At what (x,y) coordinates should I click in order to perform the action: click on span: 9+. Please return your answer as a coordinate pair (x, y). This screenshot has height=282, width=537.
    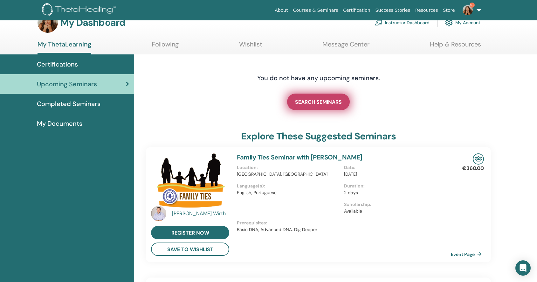
    Looking at the image, I should click on (472, 5).